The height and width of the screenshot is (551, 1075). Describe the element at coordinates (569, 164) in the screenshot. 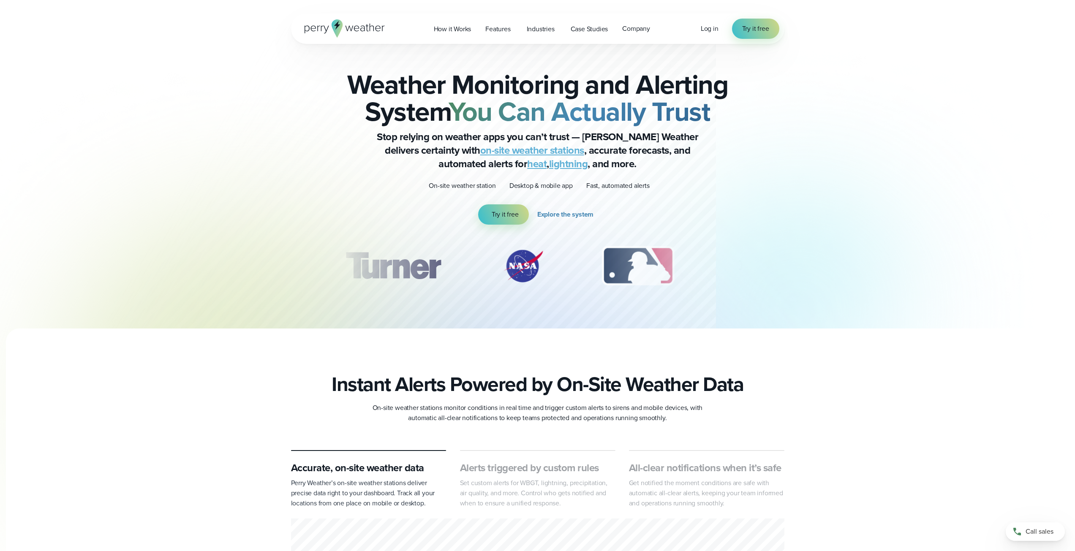

I see `a: lightning` at that location.